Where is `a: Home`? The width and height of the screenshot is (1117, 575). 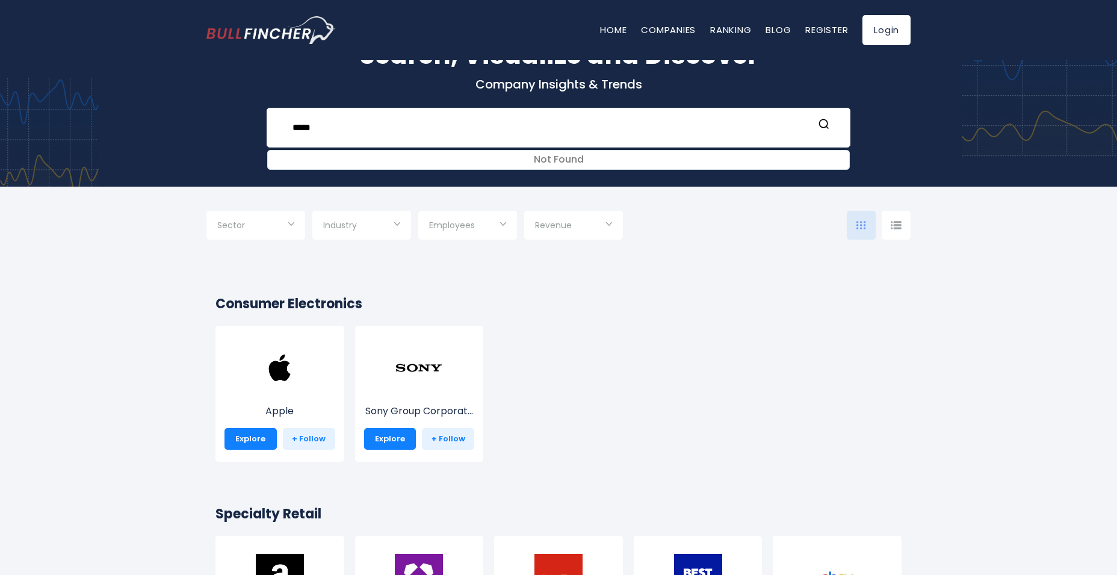
a: Home is located at coordinates (613, 29).